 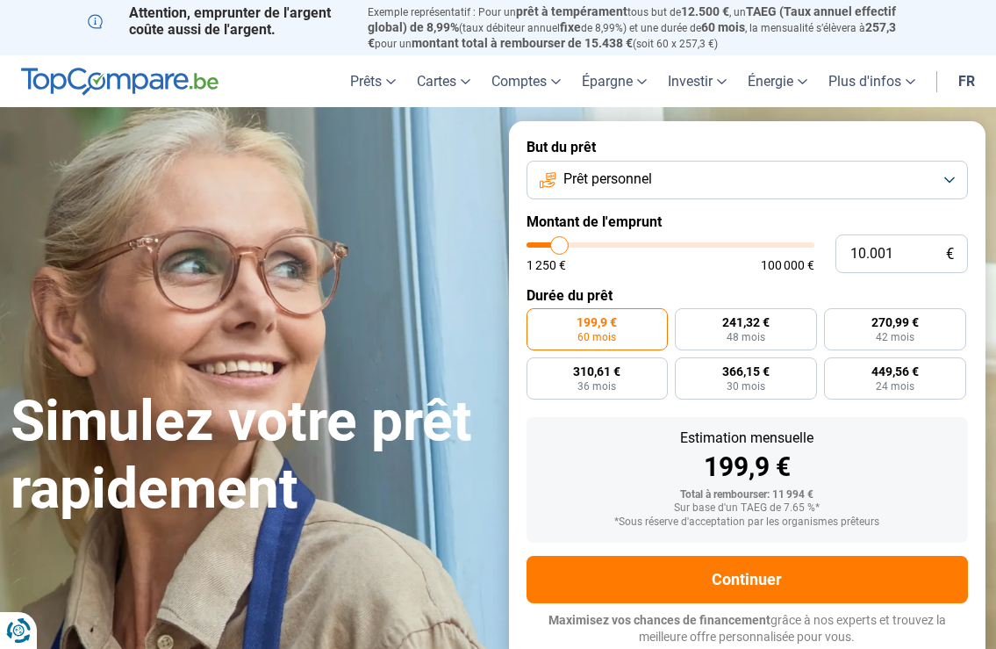 I want to click on span: Prêt personnel, so click(x=607, y=179).